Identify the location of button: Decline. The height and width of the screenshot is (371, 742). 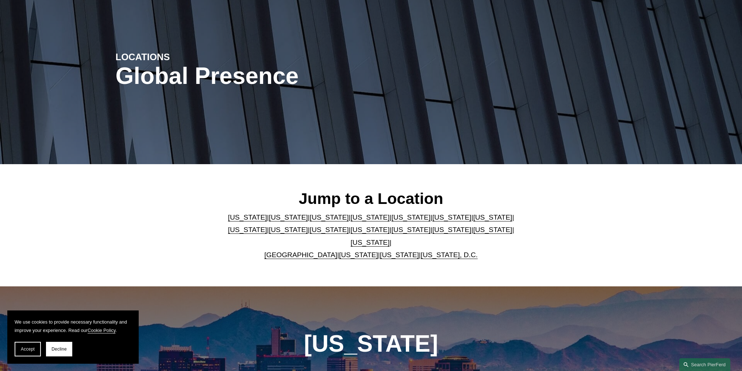
(59, 349).